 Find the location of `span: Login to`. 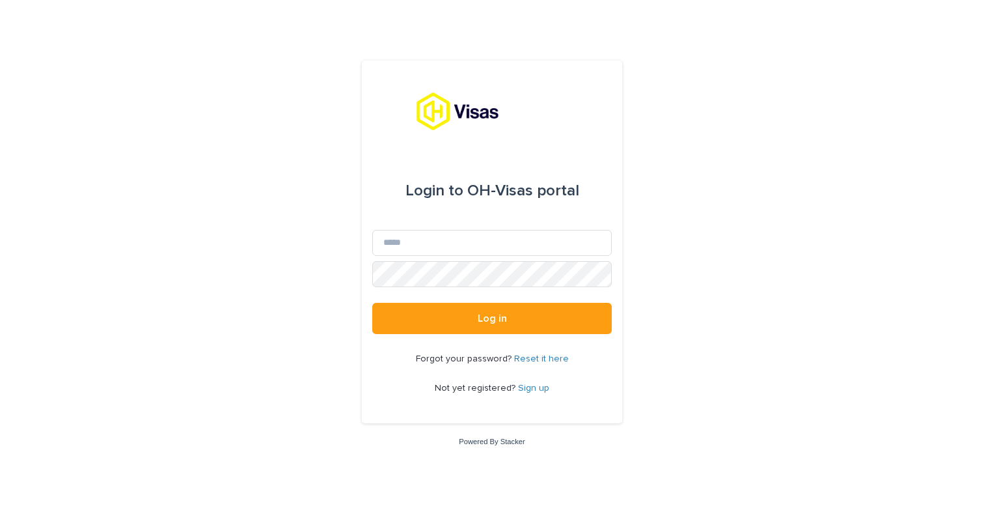

span: Login to is located at coordinates (434, 191).